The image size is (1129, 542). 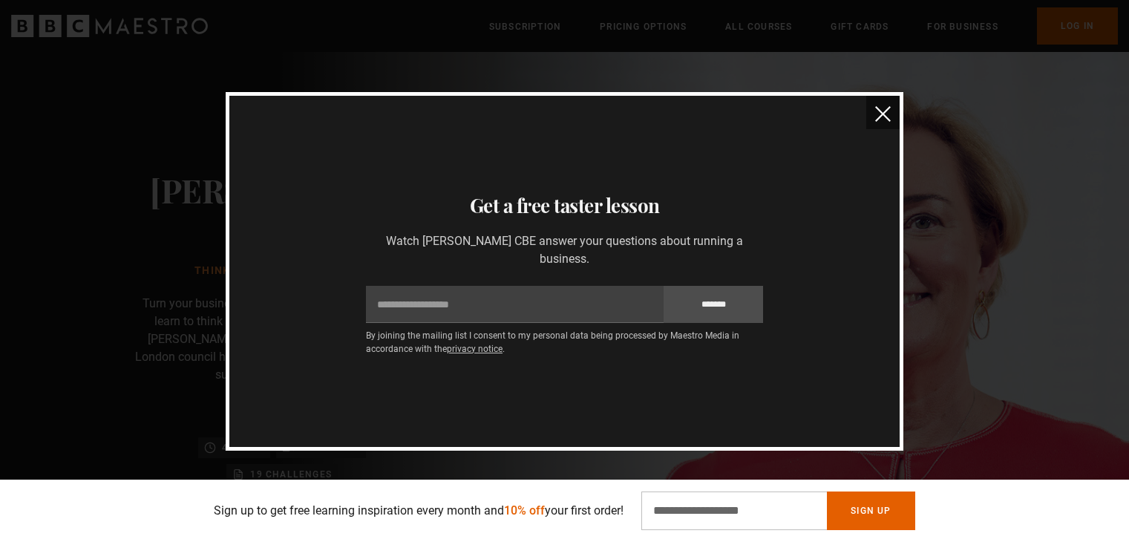 What do you see at coordinates (564, 342) in the screenshot?
I see `p: By joining the mailing list I consent to my personal data being processed by Maestro Media in acc...` at bounding box center [564, 342].